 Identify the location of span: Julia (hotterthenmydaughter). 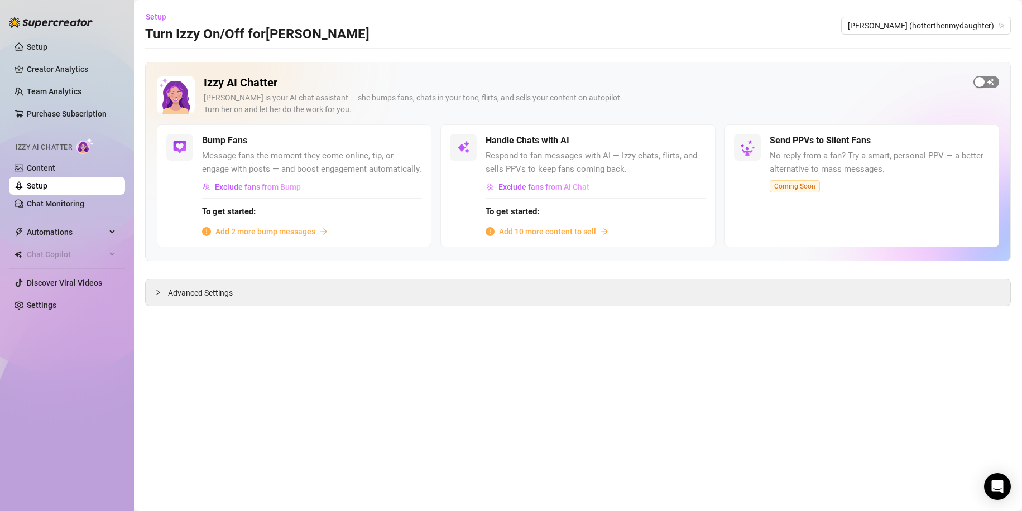
(926, 26).